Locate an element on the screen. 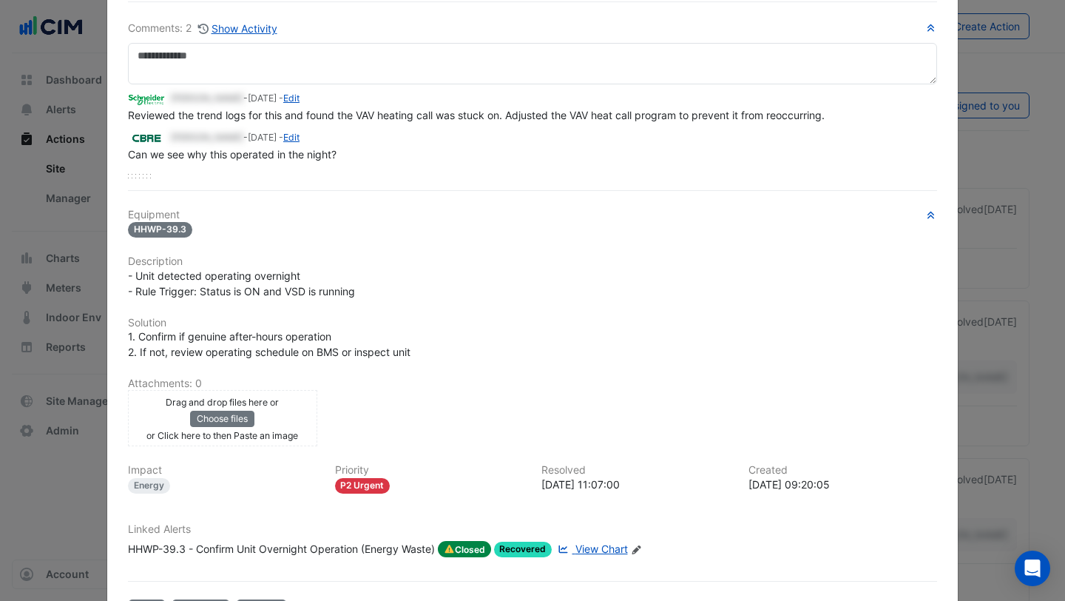 The height and width of the screenshot is (601, 1065). span: 2025-09-24 11:06:57 is located at coordinates (262, 98).